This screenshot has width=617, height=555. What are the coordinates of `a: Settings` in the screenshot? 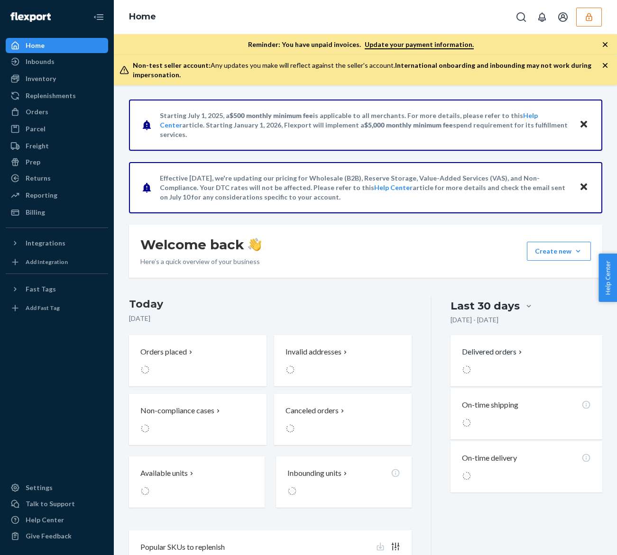 It's located at (57, 488).